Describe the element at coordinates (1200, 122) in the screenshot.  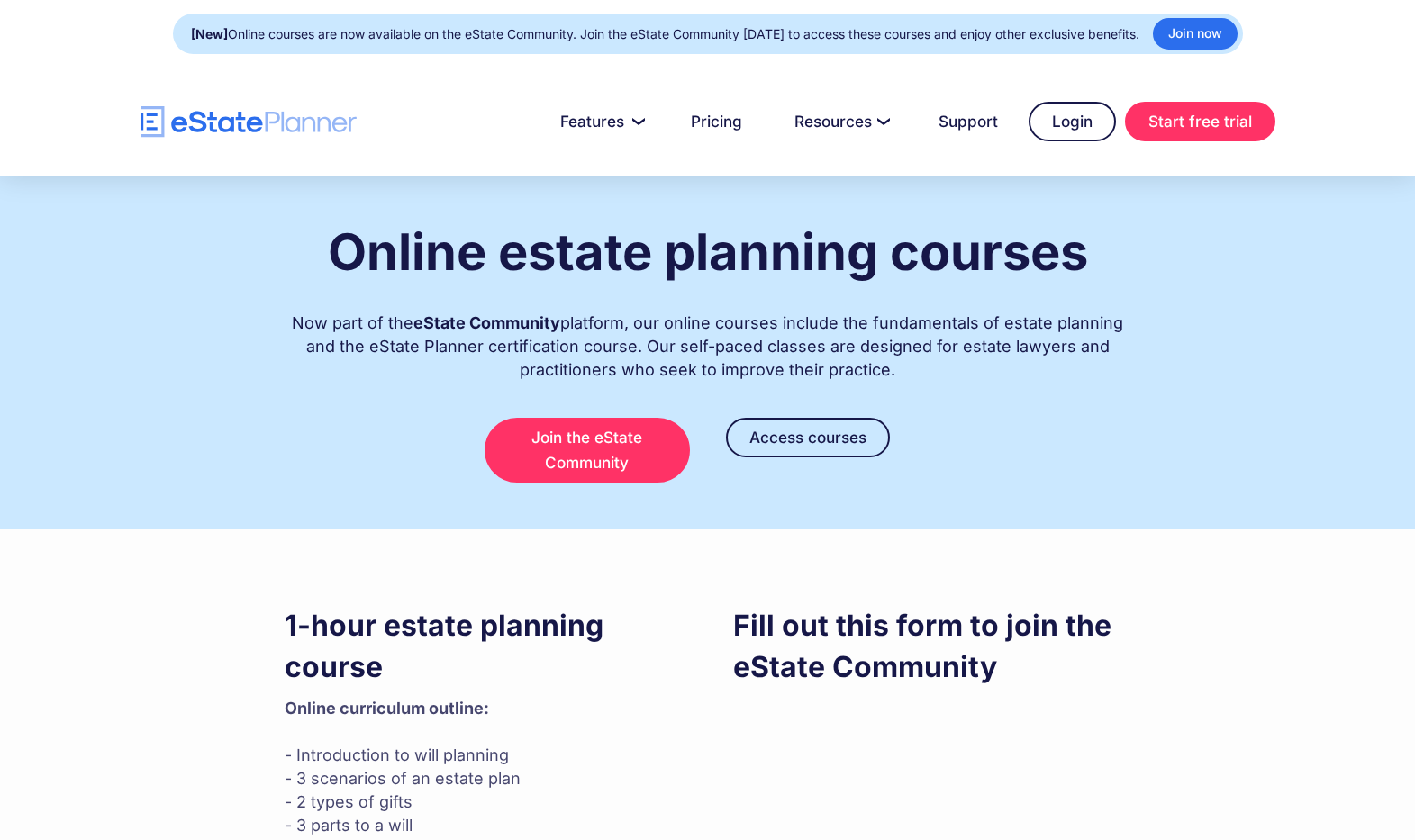
I see `a: Start free trial` at that location.